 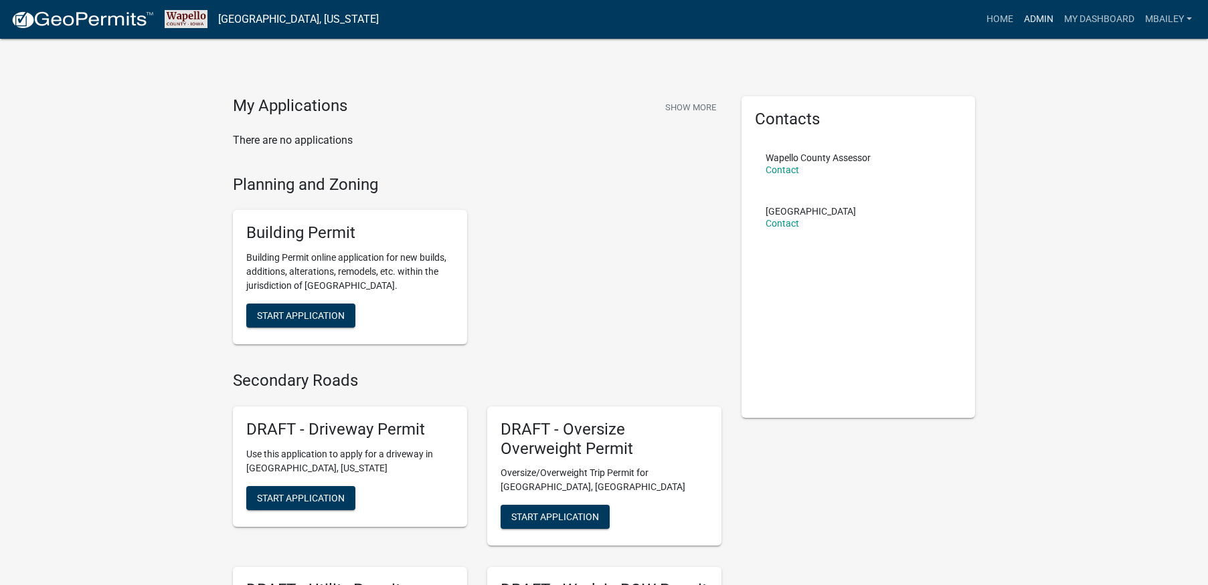 What do you see at coordinates (186, 19) in the screenshot?
I see `img: Wapello County, Iowa` at bounding box center [186, 19].